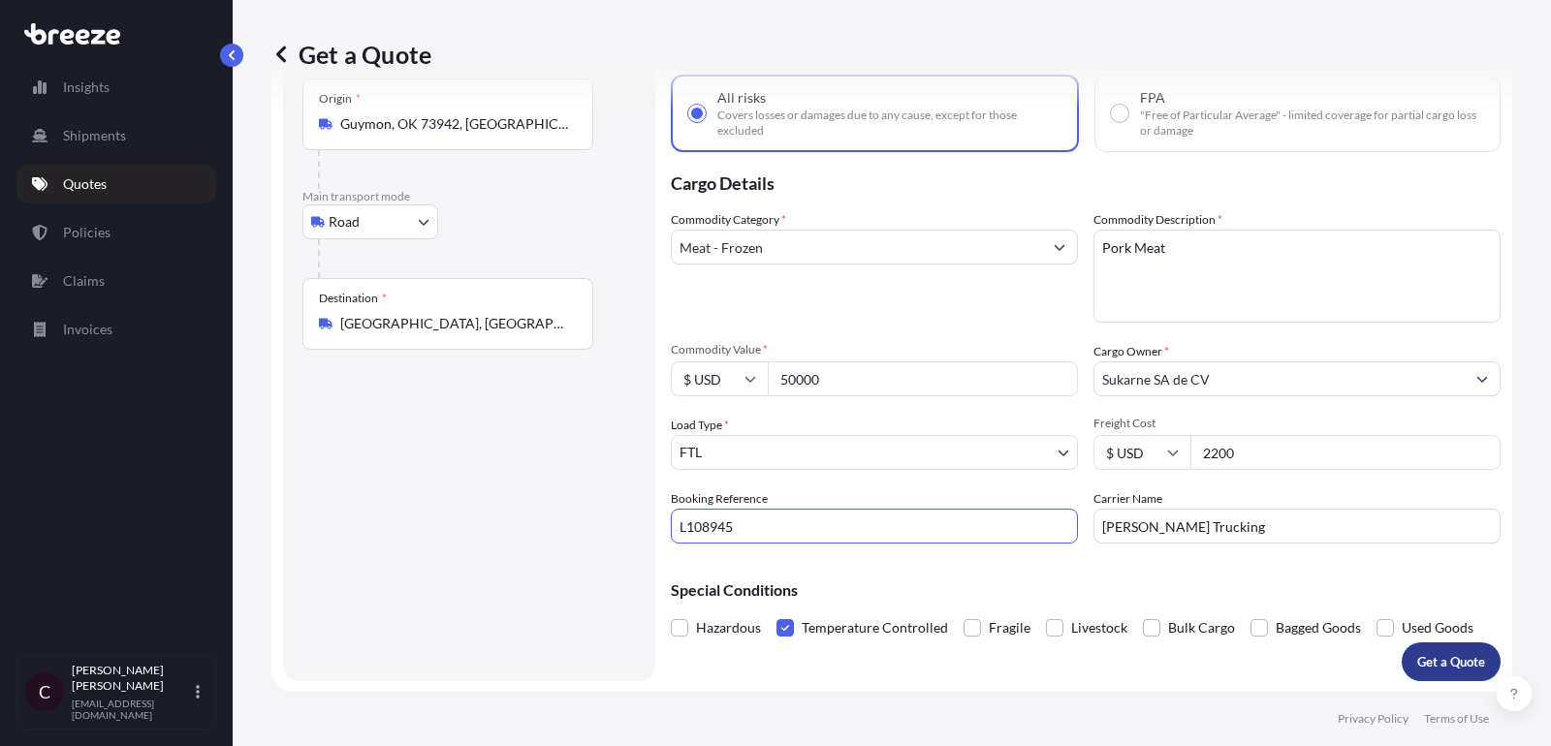  What do you see at coordinates (1085, 590) in the screenshot?
I see `p: Special Conditions` at bounding box center [1085, 590].